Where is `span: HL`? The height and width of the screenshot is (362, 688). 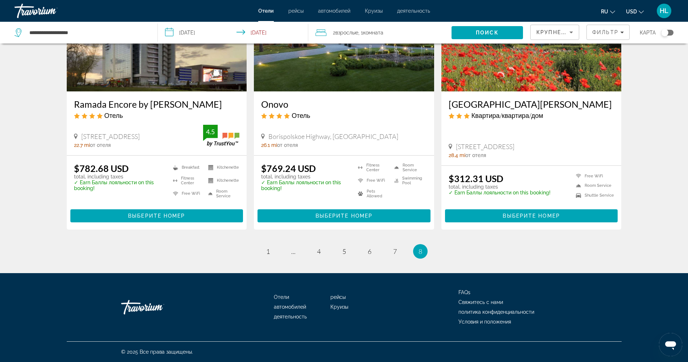
span: HL is located at coordinates (664, 11).